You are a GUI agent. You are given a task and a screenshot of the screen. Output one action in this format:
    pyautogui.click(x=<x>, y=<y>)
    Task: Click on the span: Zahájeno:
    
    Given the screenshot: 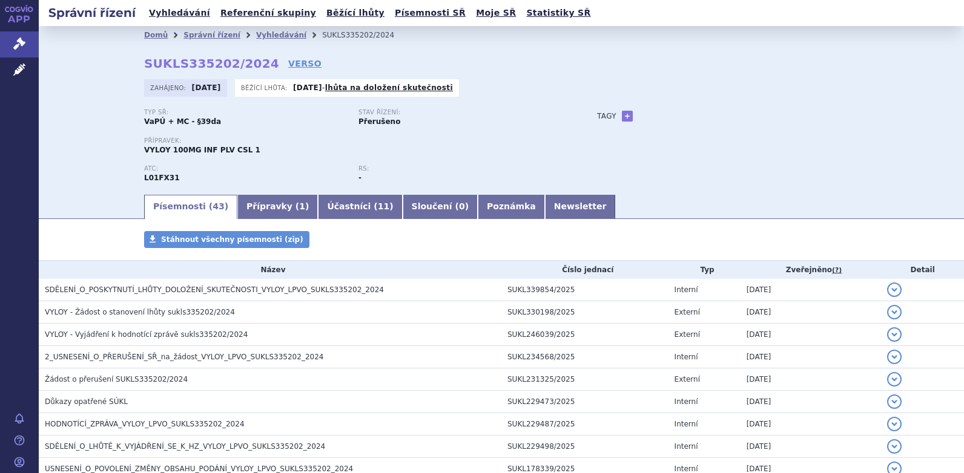 What is the action you would take?
    pyautogui.click(x=169, y=88)
    